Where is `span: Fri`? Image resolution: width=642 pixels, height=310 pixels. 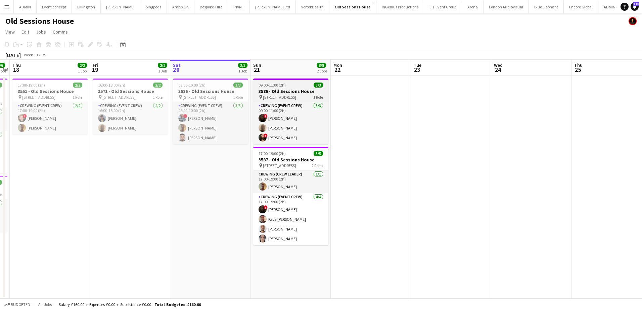
span: Fri is located at coordinates (95, 65).